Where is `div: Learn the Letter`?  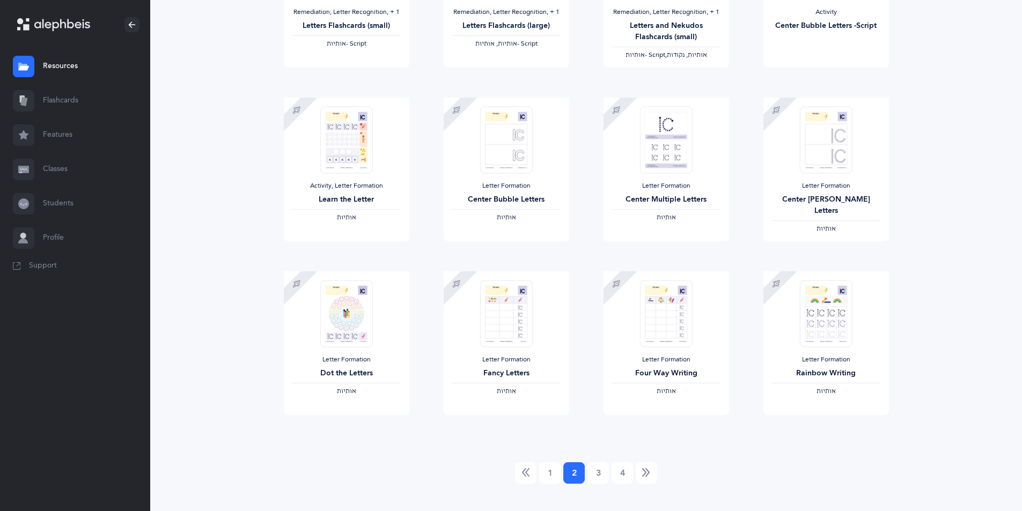 div: Learn the Letter is located at coordinates (347, 200).